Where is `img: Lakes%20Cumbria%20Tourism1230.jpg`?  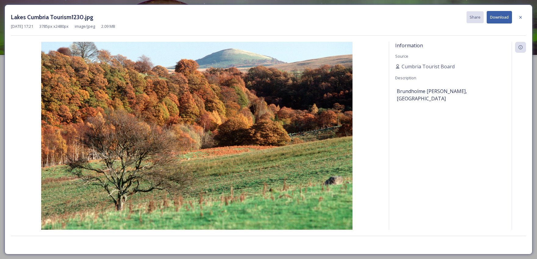 img: Lakes%20Cumbria%20Tourism1230.jpg is located at coordinates (197, 144).